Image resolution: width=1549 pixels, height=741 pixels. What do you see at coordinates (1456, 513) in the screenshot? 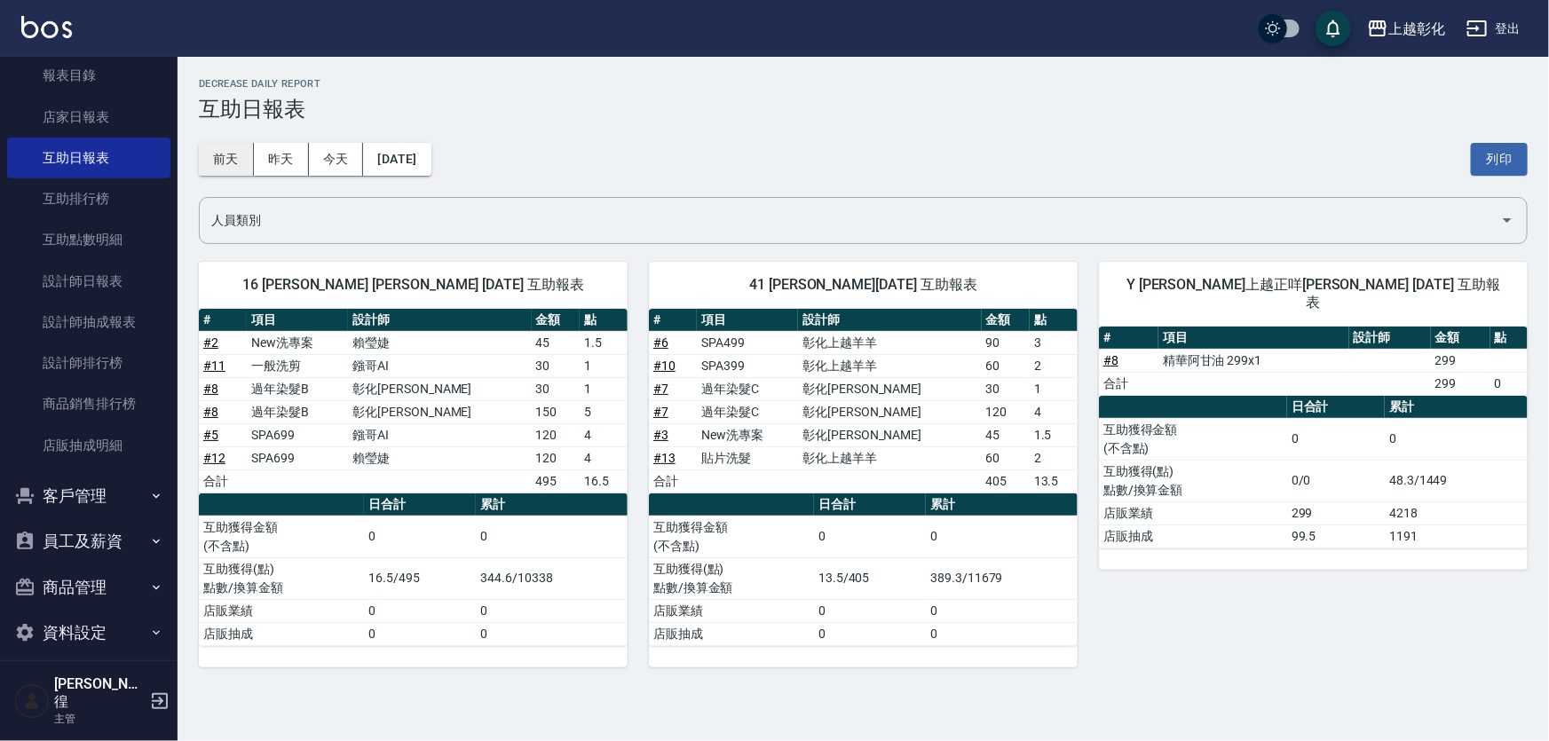
I see `td: 4218` at bounding box center [1456, 513].